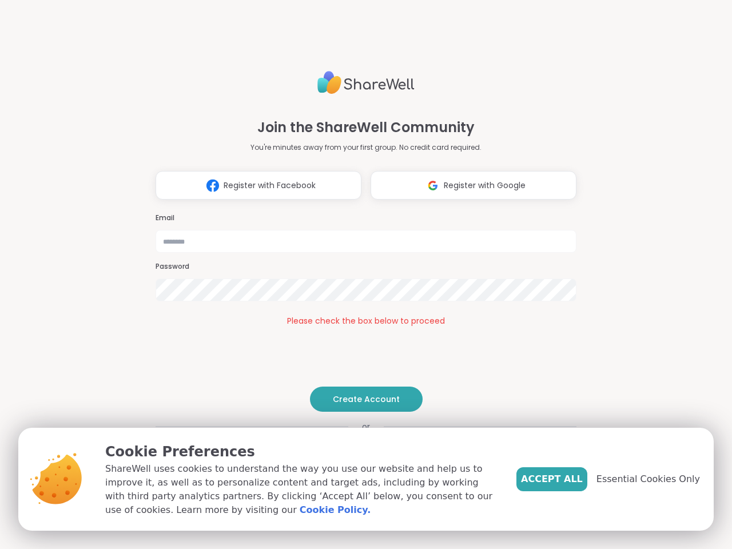  Describe the element at coordinates (552, 479) in the screenshot. I see `span: Accept All` at that location.